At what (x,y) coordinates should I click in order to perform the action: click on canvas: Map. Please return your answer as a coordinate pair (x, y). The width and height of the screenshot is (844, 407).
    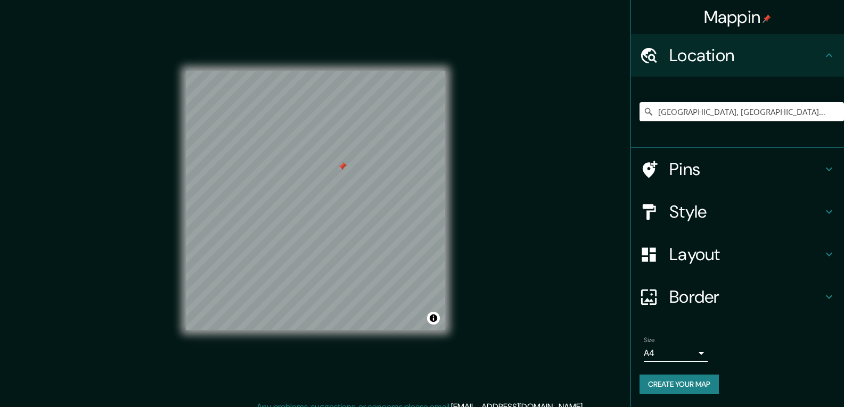
    Looking at the image, I should click on (315, 200).